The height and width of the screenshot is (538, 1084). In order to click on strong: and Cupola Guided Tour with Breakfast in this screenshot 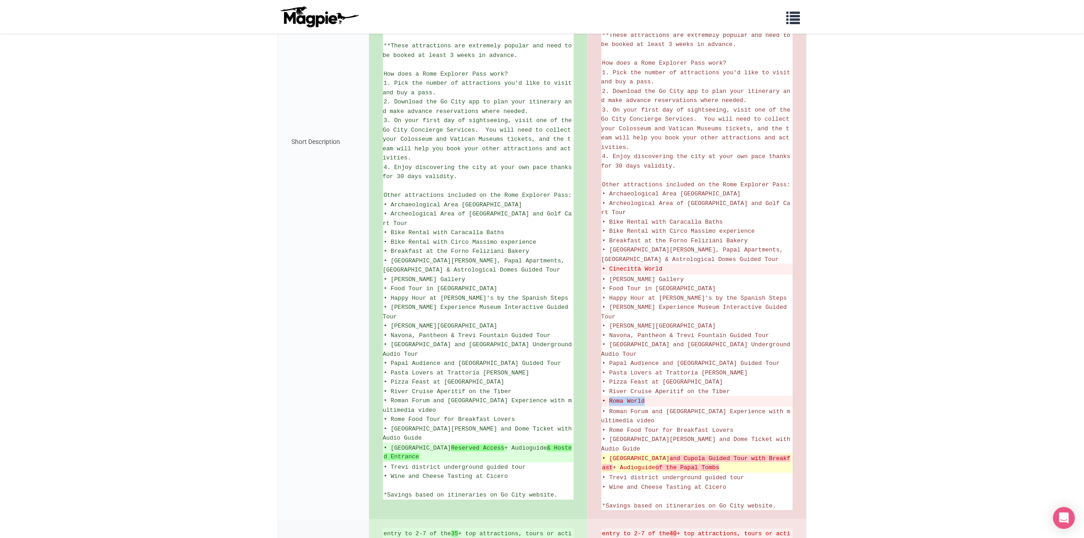, I will do `click(696, 462)`.